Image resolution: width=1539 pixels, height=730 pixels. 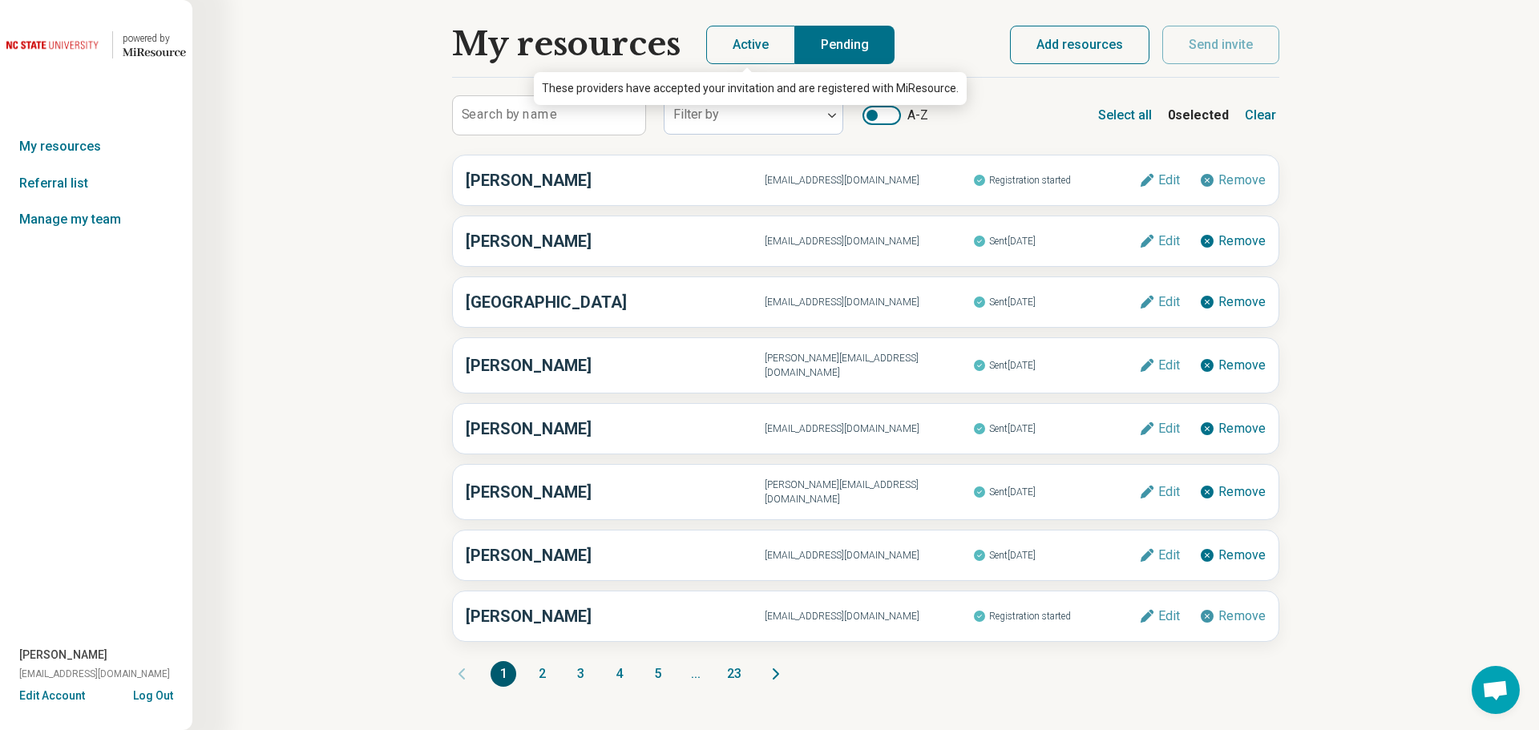 What do you see at coordinates (776, 674) in the screenshot?
I see `button: Next page` at bounding box center [776, 674].